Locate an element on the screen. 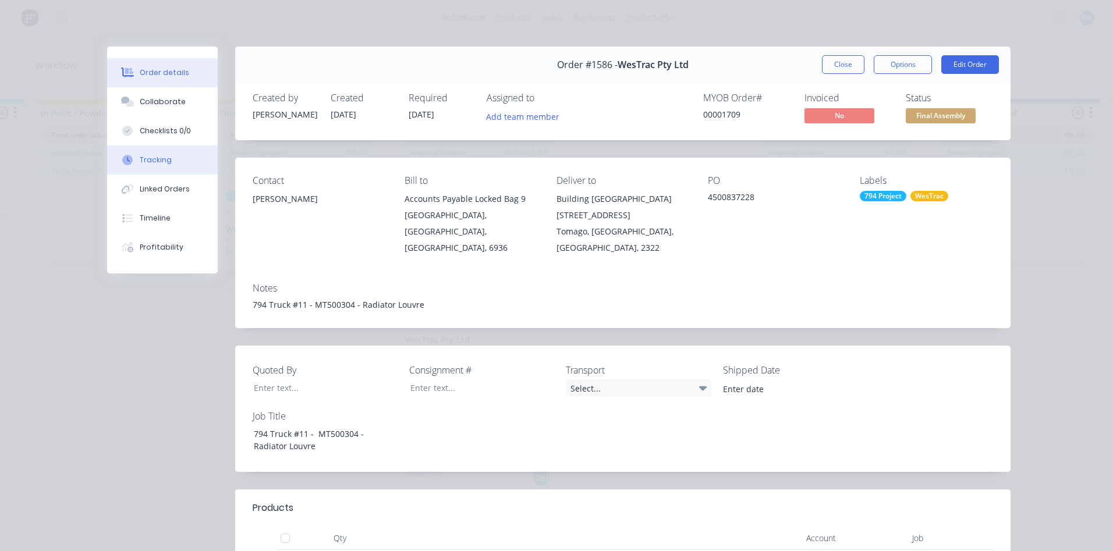 This screenshot has height=551, width=1113. div: Invoiced is located at coordinates (848, 98).